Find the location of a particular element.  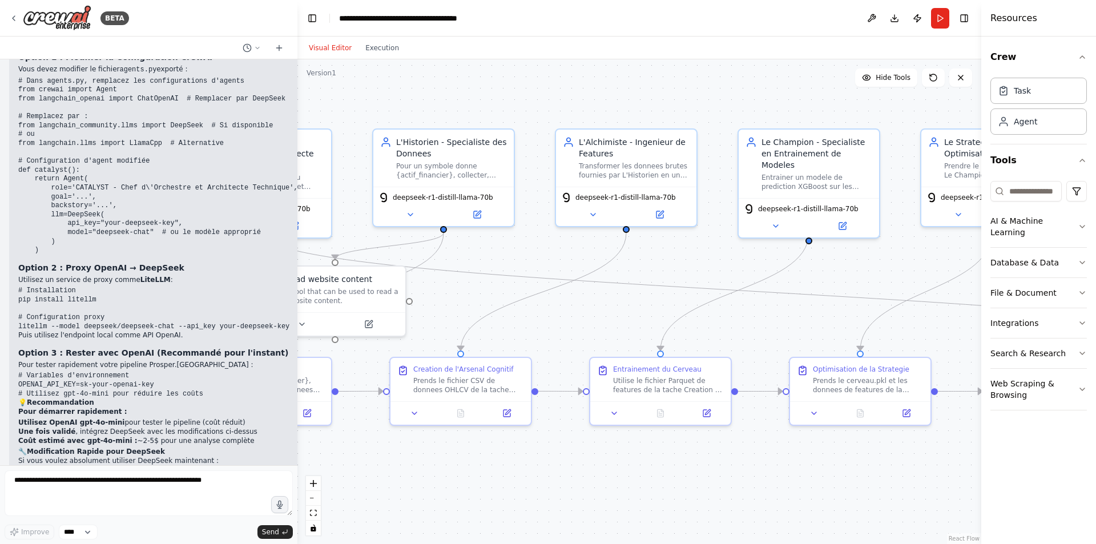

button: Hide right sidebar is located at coordinates (964, 18).